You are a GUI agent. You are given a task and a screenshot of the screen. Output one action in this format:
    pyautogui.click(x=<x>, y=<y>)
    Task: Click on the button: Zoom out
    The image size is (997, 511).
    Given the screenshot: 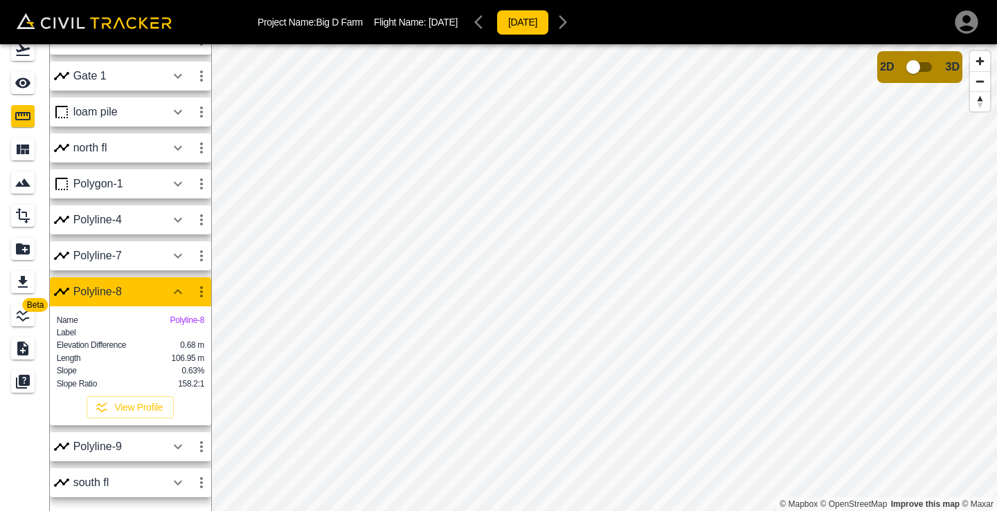 What is the action you would take?
    pyautogui.click(x=979, y=81)
    